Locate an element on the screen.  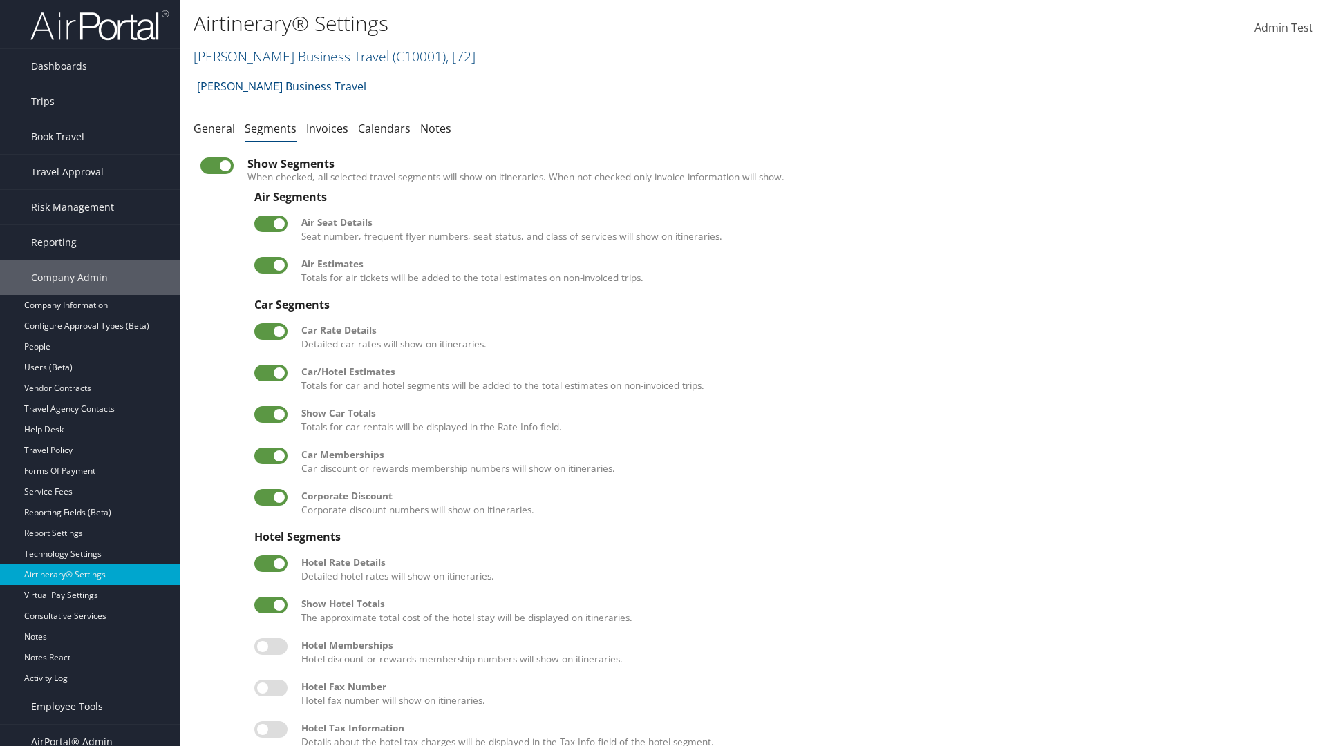
div: Hotel Fax Number is located at coordinates (800, 687).